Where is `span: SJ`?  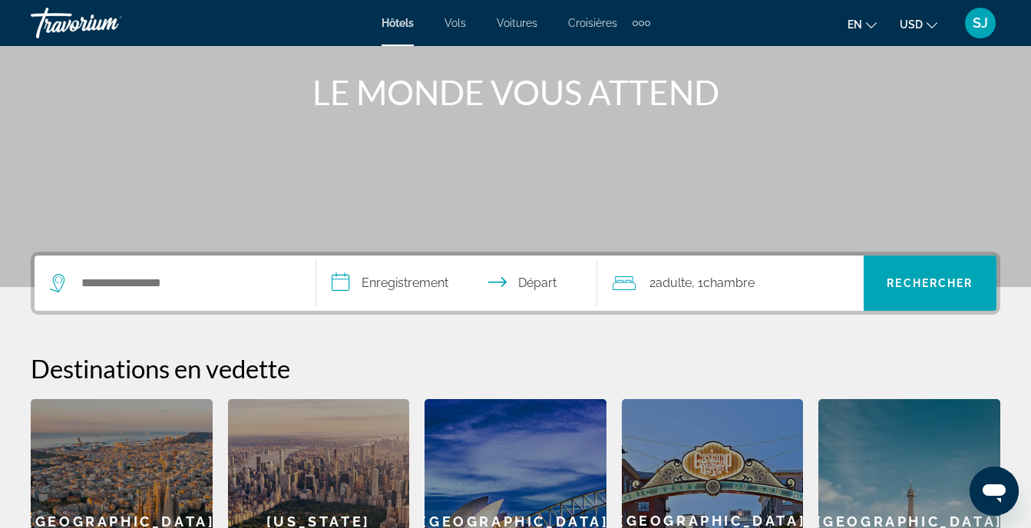
span: SJ is located at coordinates (980, 23).